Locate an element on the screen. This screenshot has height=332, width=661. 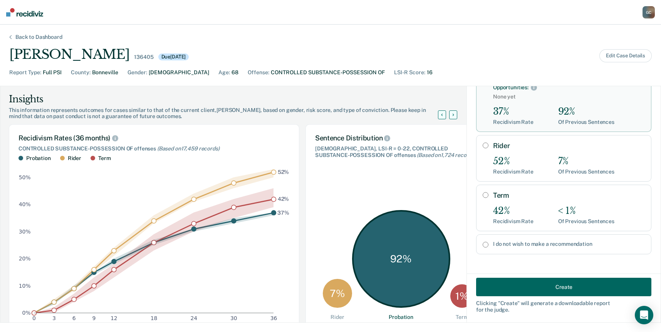
div: 16 is located at coordinates (430, 72).